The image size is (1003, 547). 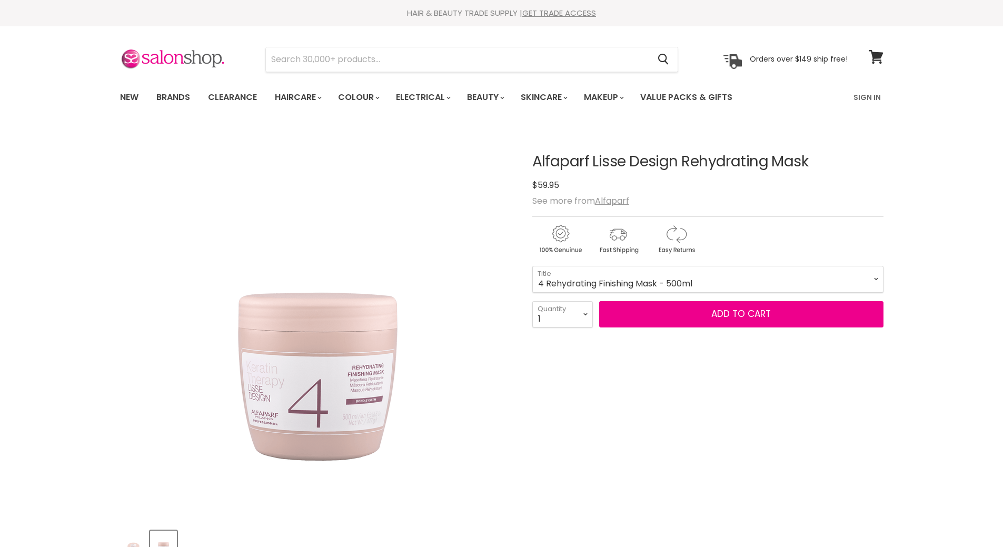 What do you see at coordinates (560, 239) in the screenshot?
I see `img: genuine.gif` at bounding box center [560, 239].